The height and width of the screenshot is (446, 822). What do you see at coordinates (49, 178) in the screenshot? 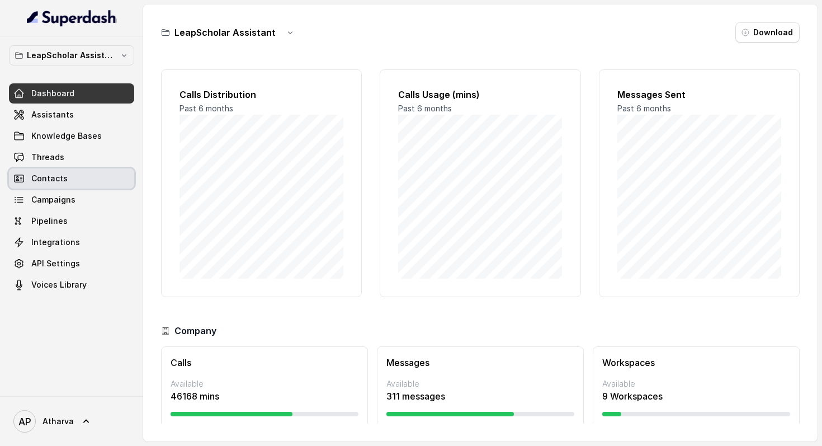
I see `span: Contacts` at bounding box center [49, 178].